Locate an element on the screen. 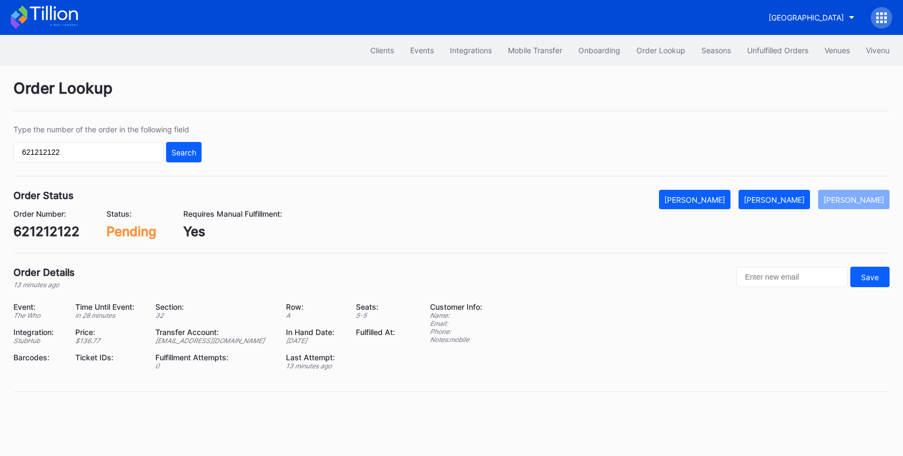 This screenshot has height=456, width=903. div: 0 is located at coordinates (214, 365).